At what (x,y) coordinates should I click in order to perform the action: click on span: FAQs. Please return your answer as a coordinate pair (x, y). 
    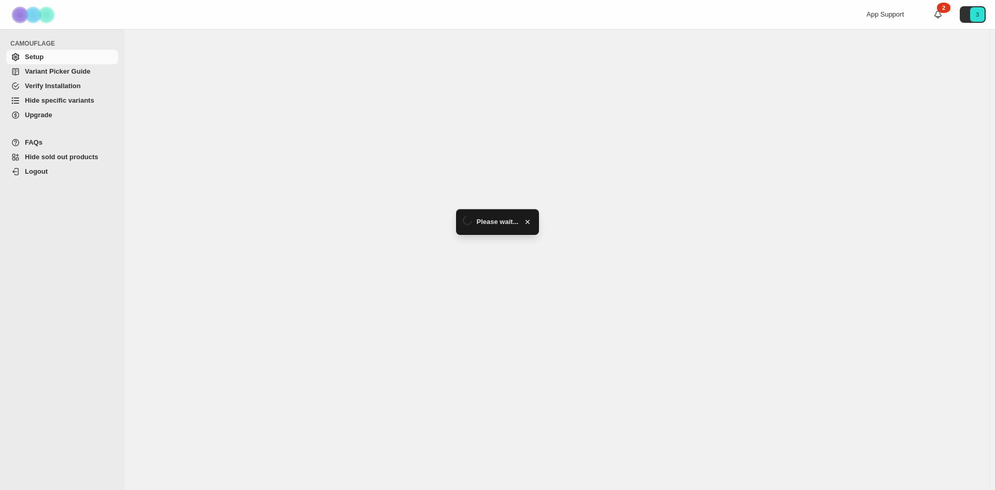
    Looking at the image, I should click on (34, 142).